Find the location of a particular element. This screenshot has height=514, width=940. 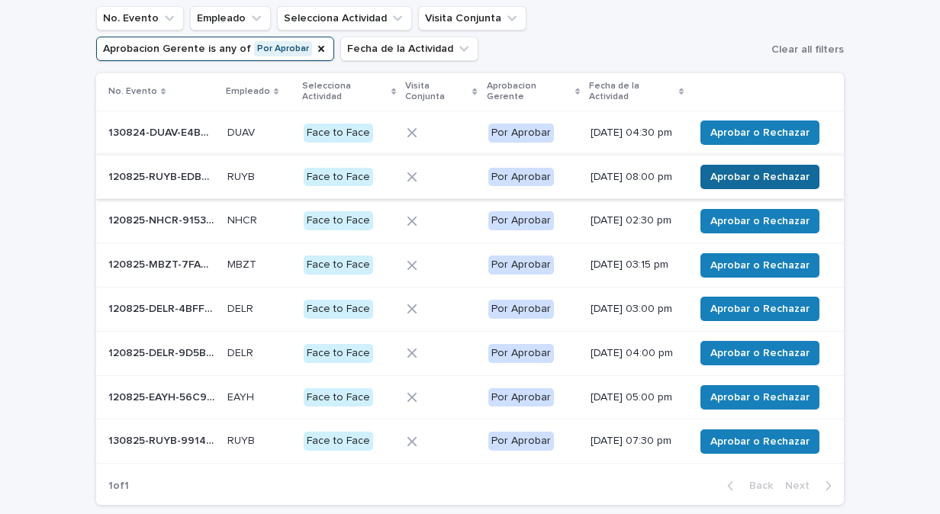

p: 1 of 1 is located at coordinates (118, 486).